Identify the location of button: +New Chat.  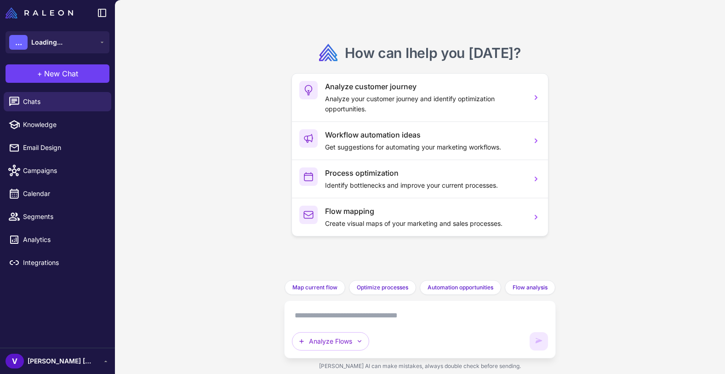
(57, 74).